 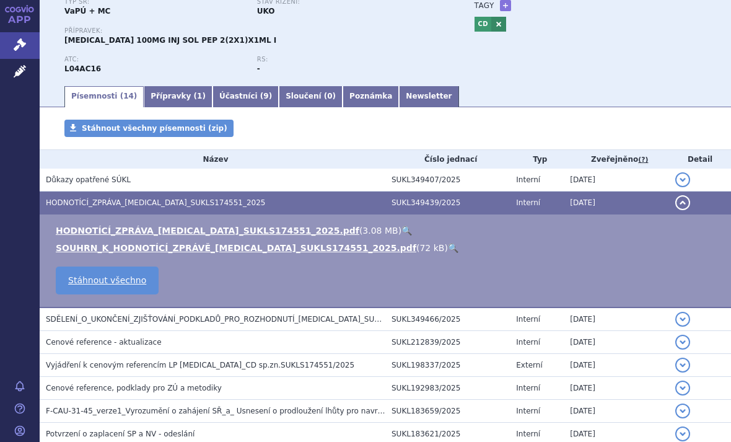 What do you see at coordinates (156, 203) in the screenshot?
I see `span: HODNOTÍCÍ_ZPRÁVA_TREMFYA_SUKLS174551_2025` at bounding box center [156, 203].